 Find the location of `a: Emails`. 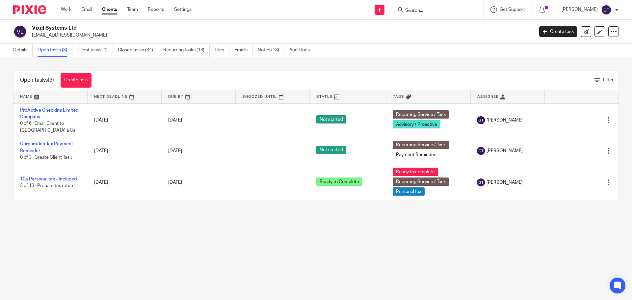

a: Emails is located at coordinates (244, 50).